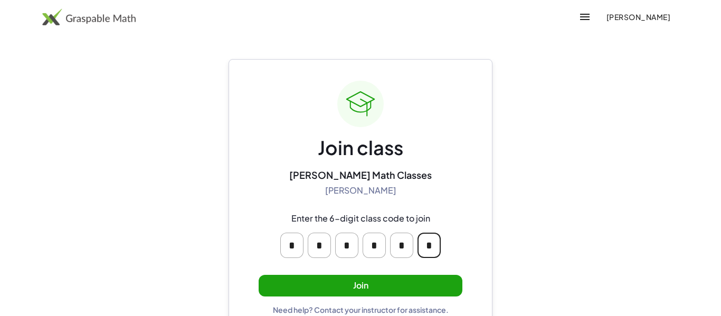 Image resolution: width=721 pixels, height=316 pixels. What do you see at coordinates (429, 245) in the screenshot?
I see `input: Please enter OTP character 6` at bounding box center [429, 245].